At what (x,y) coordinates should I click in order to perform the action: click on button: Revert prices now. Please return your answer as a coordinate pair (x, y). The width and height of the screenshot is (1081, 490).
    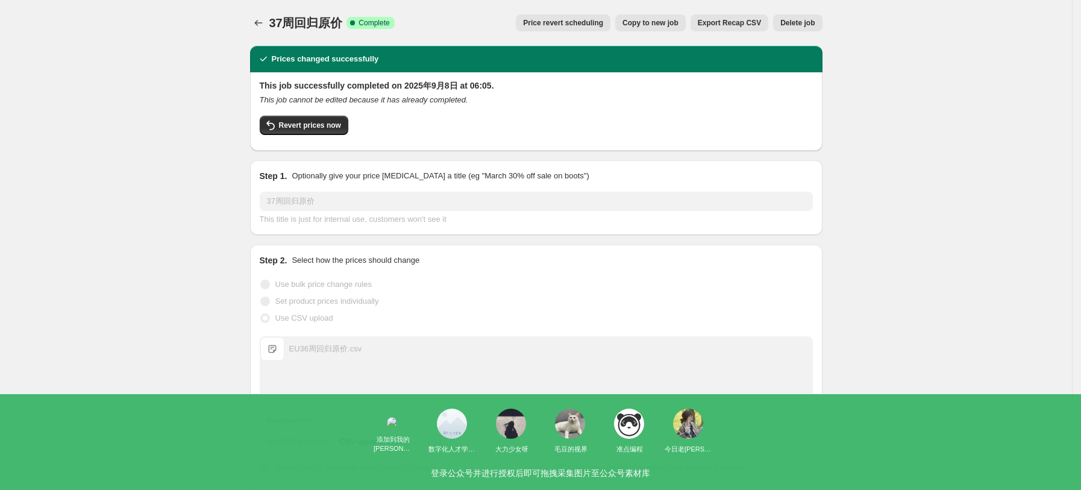
    Looking at the image, I should click on (304, 125).